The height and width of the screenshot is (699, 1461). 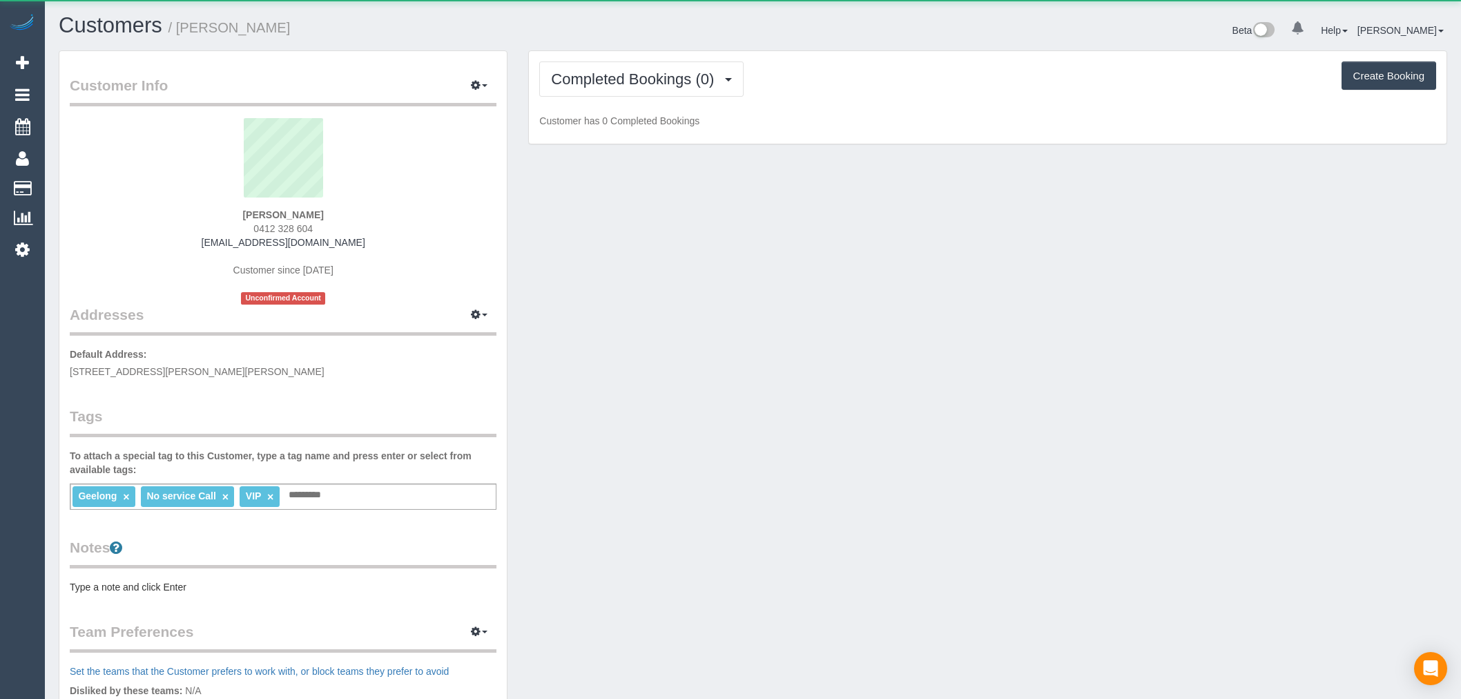 What do you see at coordinates (181, 496) in the screenshot?
I see `span: No service Call` at bounding box center [181, 496].